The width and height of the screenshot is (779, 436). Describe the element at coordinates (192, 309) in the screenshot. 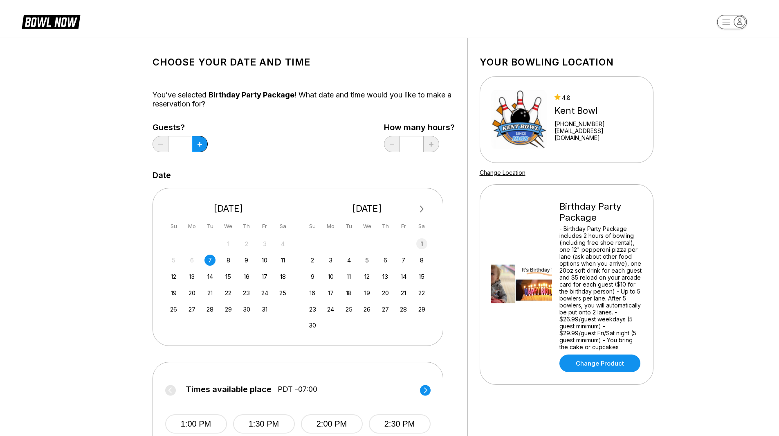

I see `div: Choose Monday, October 27th, 2025` at that location.